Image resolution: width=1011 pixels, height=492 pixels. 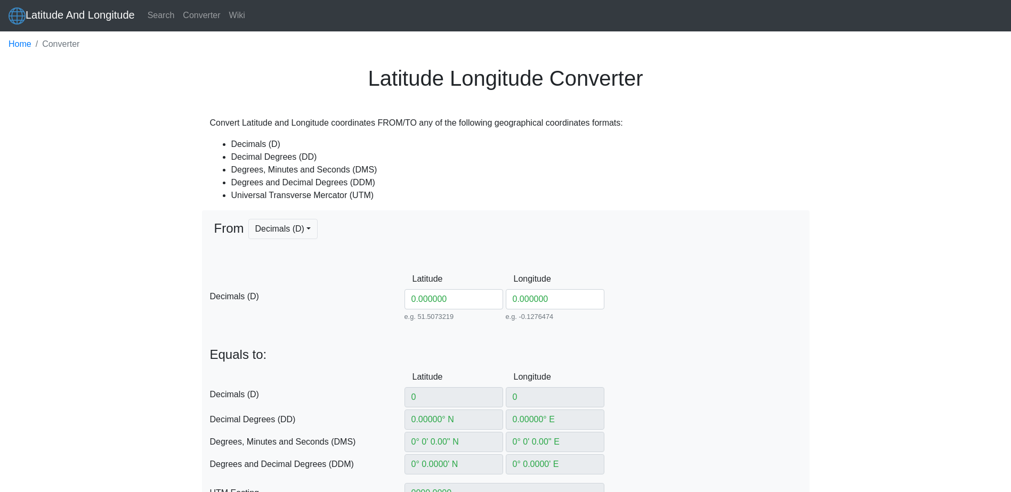 I want to click on a: Home, so click(x=20, y=44).